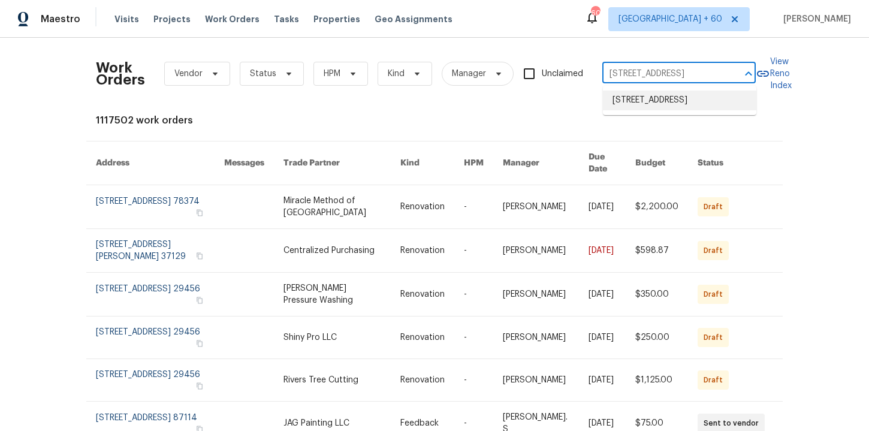 The width and height of the screenshot is (869, 431). Describe the element at coordinates (396, 74) in the screenshot. I see `span: Kind` at that location.